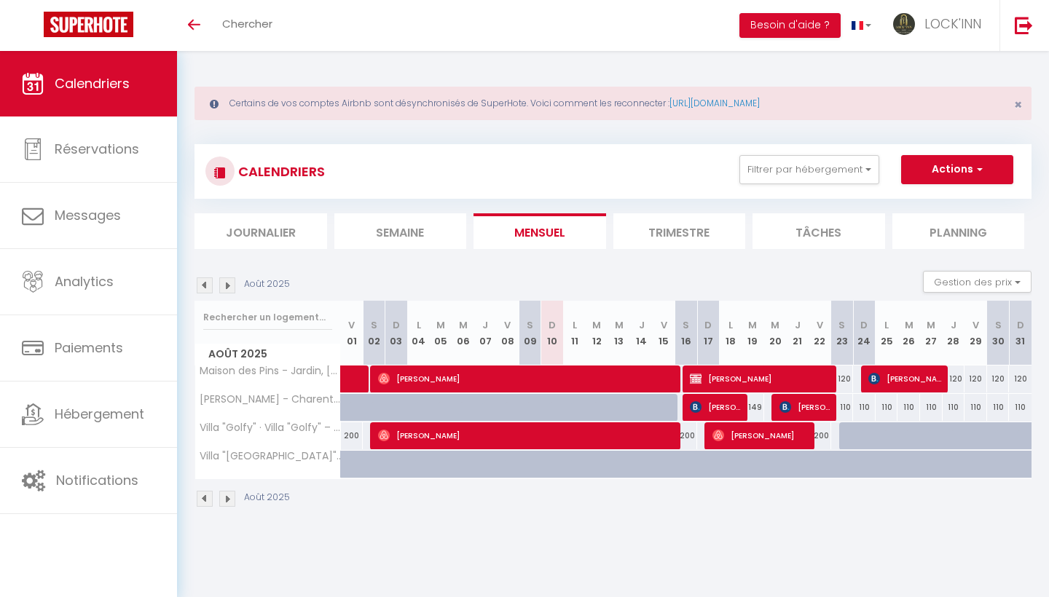  What do you see at coordinates (797, 333) in the screenshot?
I see `th: 21` at bounding box center [797, 333].